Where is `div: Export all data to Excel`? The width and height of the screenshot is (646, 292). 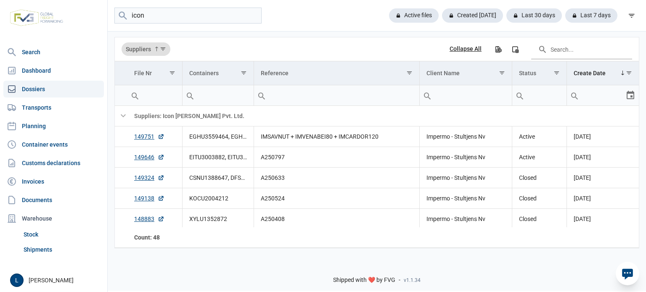
div: Export all data to Excel is located at coordinates (498, 49).